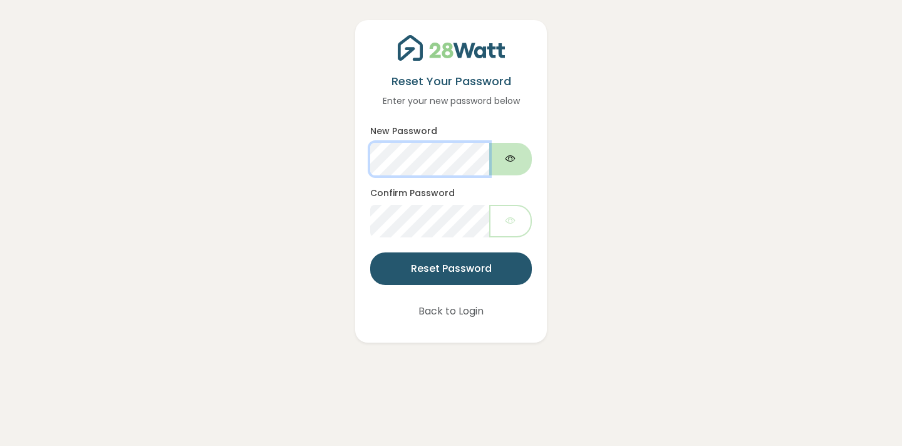  What do you see at coordinates (412, 193) in the screenshot?
I see `label: Confirm Password` at bounding box center [412, 193].